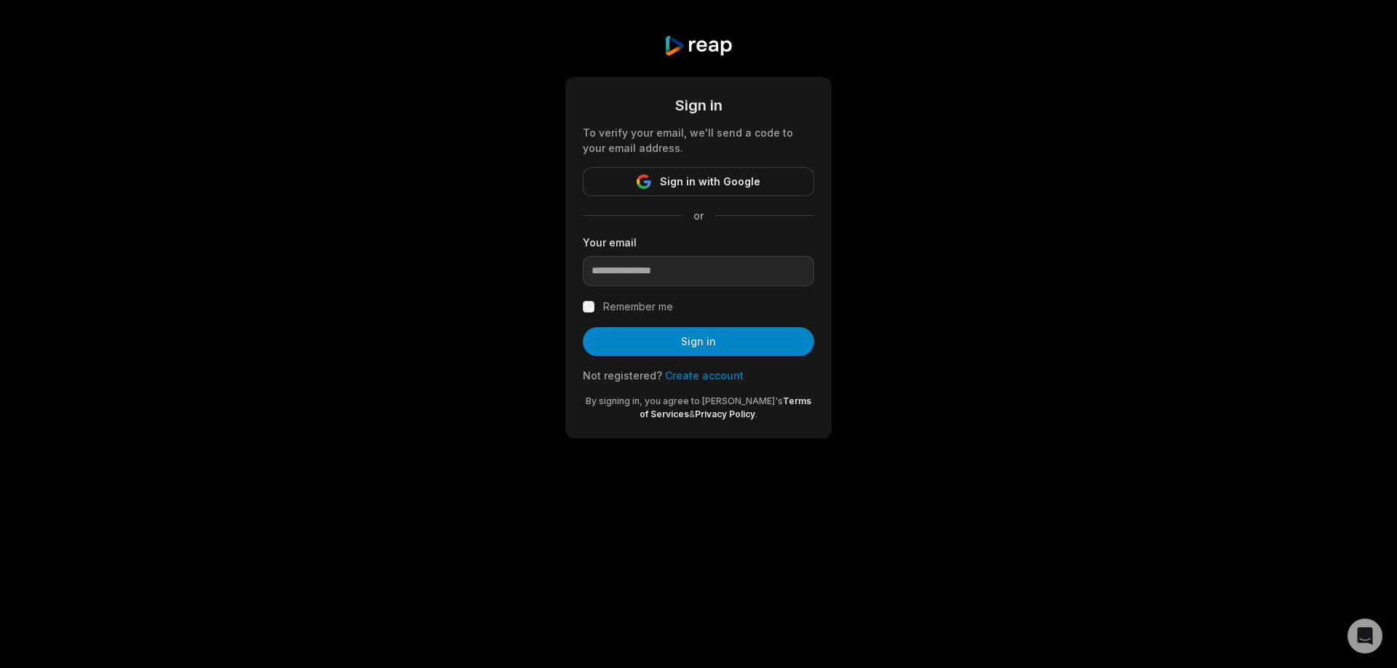 This screenshot has height=668, width=1397. What do you see at coordinates (704, 375) in the screenshot?
I see `a: Create account` at bounding box center [704, 375].